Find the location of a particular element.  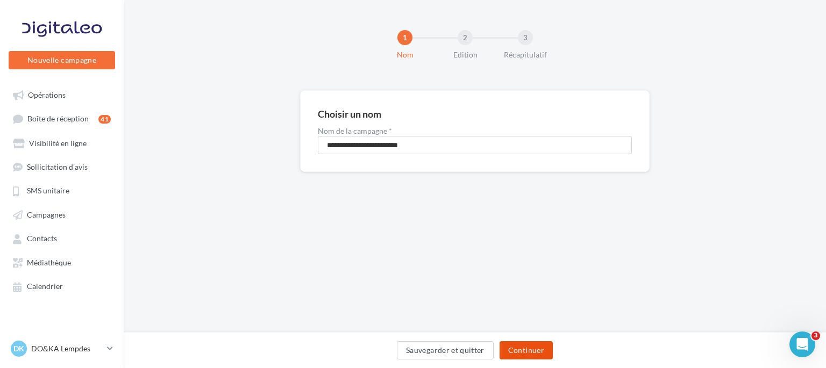

span: Opérations is located at coordinates (47, 95).